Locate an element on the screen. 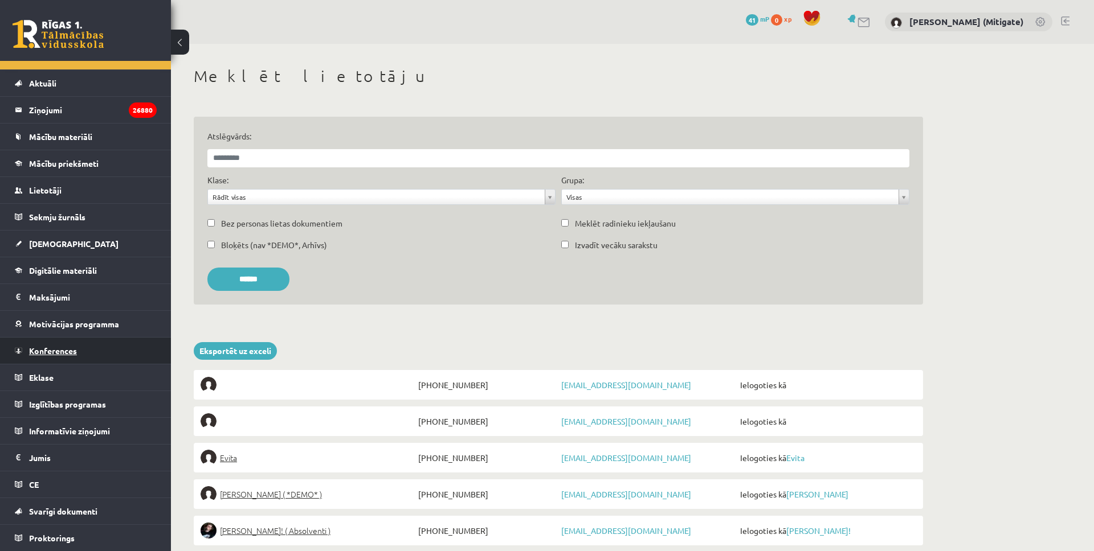  span: Evita is located at coordinates (228, 458).